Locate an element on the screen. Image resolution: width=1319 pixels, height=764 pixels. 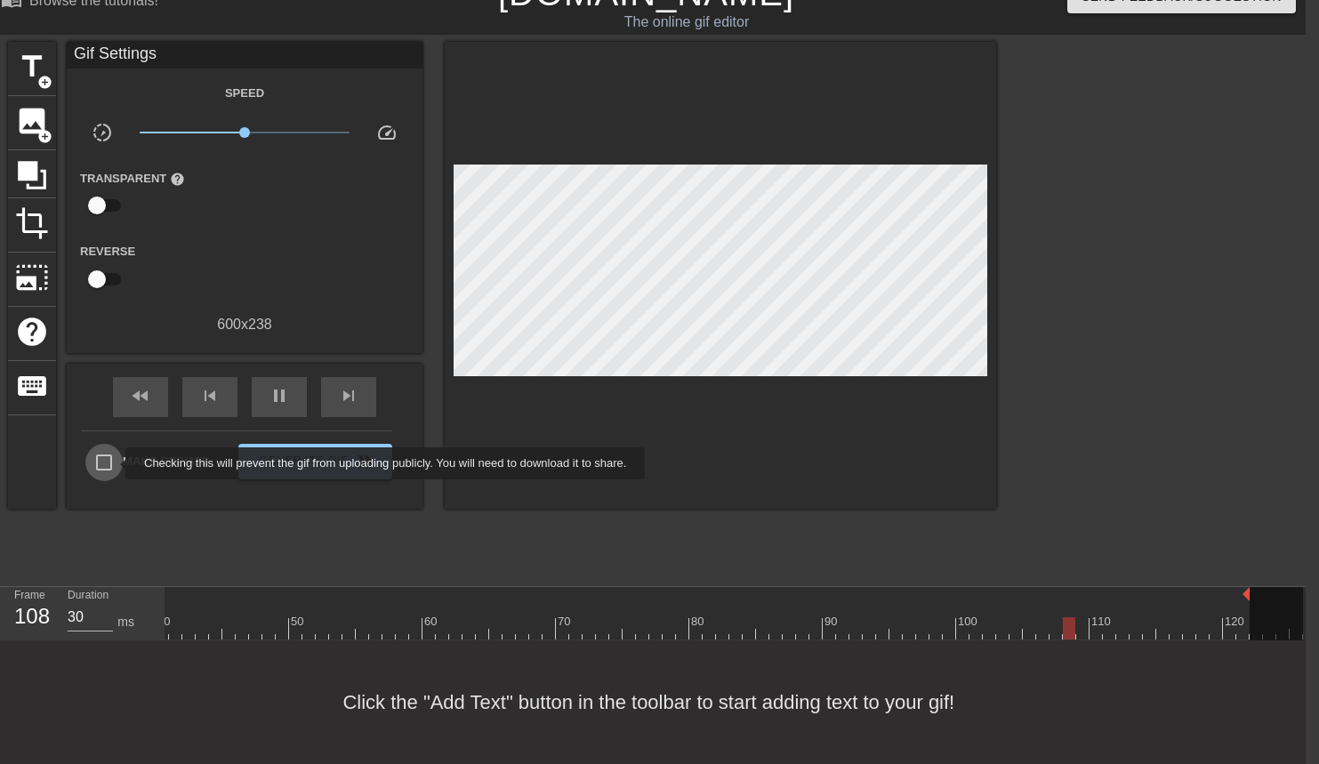
label: Transparent is located at coordinates (133, 179).